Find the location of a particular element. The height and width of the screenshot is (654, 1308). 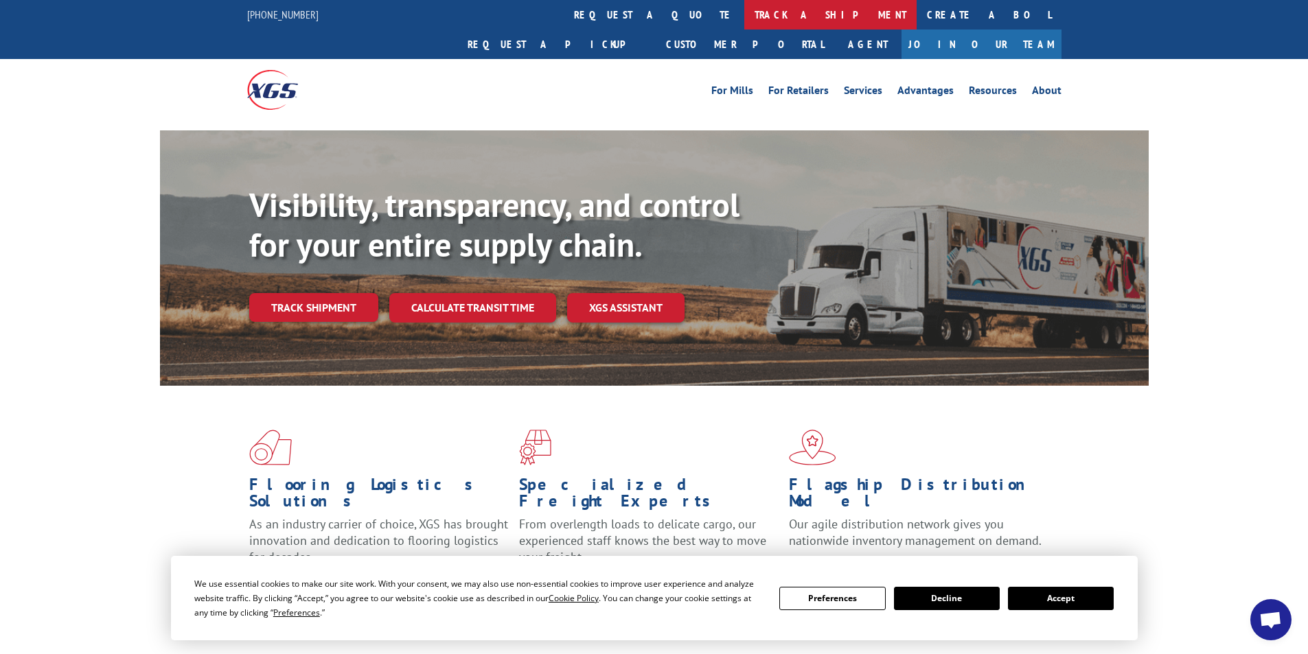

img: xgs-icon-focused-on-flooring-red is located at coordinates (535, 448).